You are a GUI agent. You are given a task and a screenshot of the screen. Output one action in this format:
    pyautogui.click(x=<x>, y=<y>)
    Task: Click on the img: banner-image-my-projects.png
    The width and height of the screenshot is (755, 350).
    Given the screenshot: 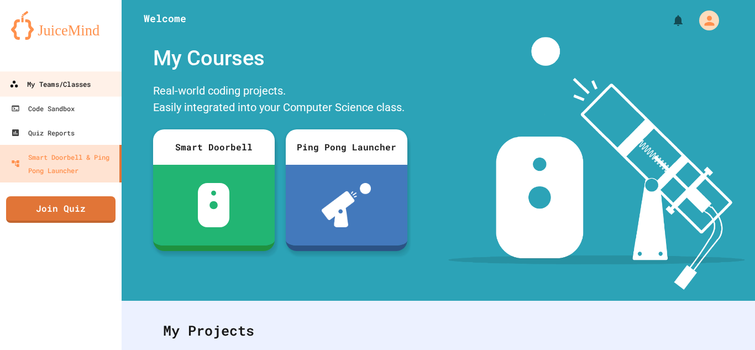 What is the action you would take?
    pyautogui.click(x=597, y=163)
    